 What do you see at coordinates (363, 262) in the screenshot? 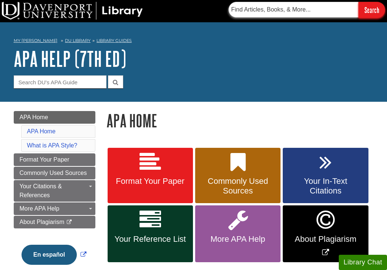
I see `button: Library Chat` at bounding box center [363, 262].